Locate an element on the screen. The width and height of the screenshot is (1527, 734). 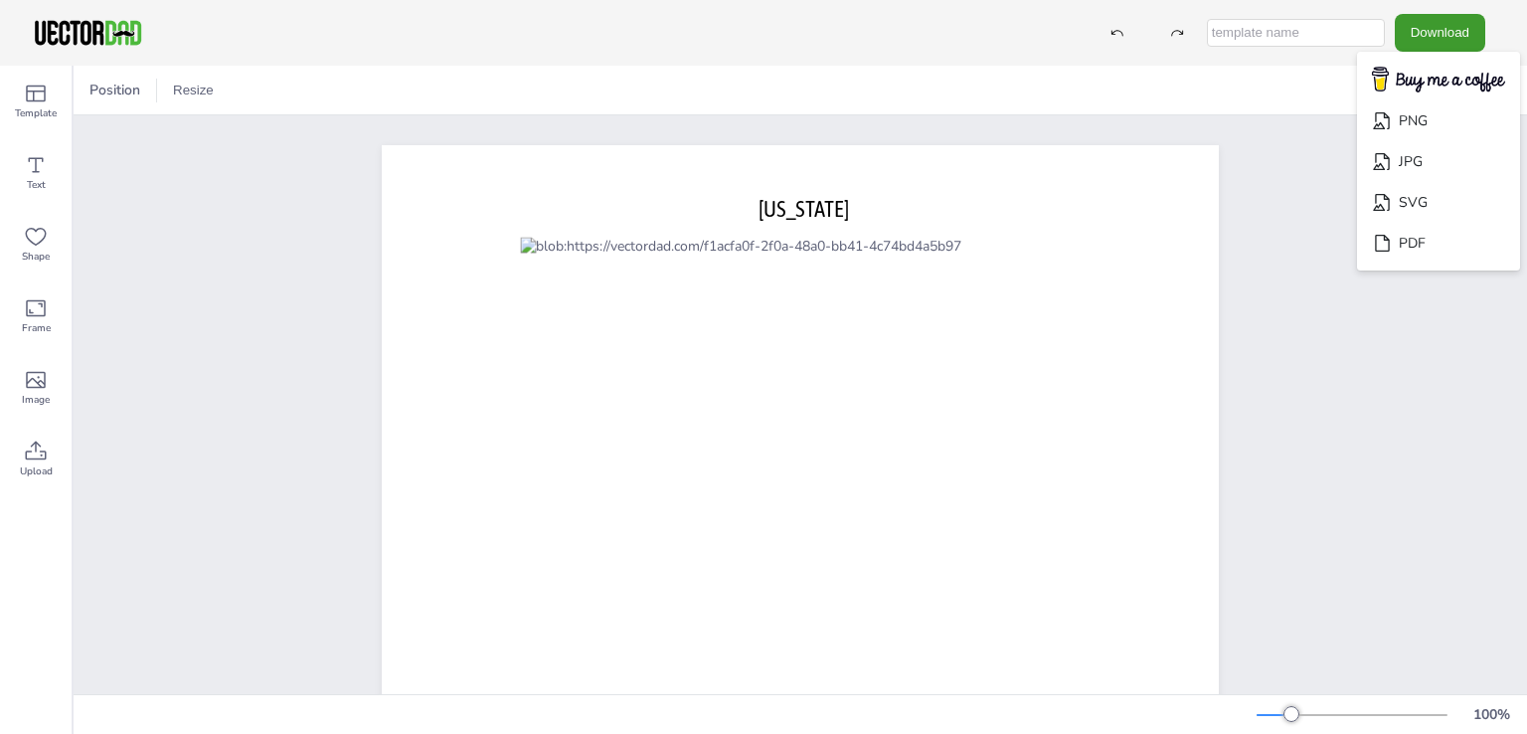
ul: Download is located at coordinates (1438, 161).